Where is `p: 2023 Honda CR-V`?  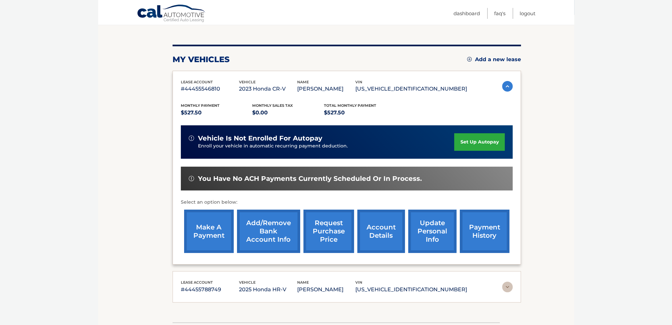 p: 2023 Honda CR-V is located at coordinates (268, 89).